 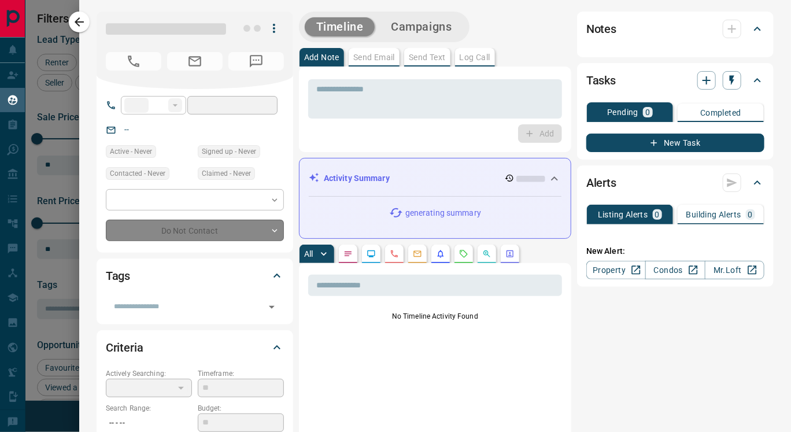 I want to click on p: Timeframe:, so click(x=241, y=374).